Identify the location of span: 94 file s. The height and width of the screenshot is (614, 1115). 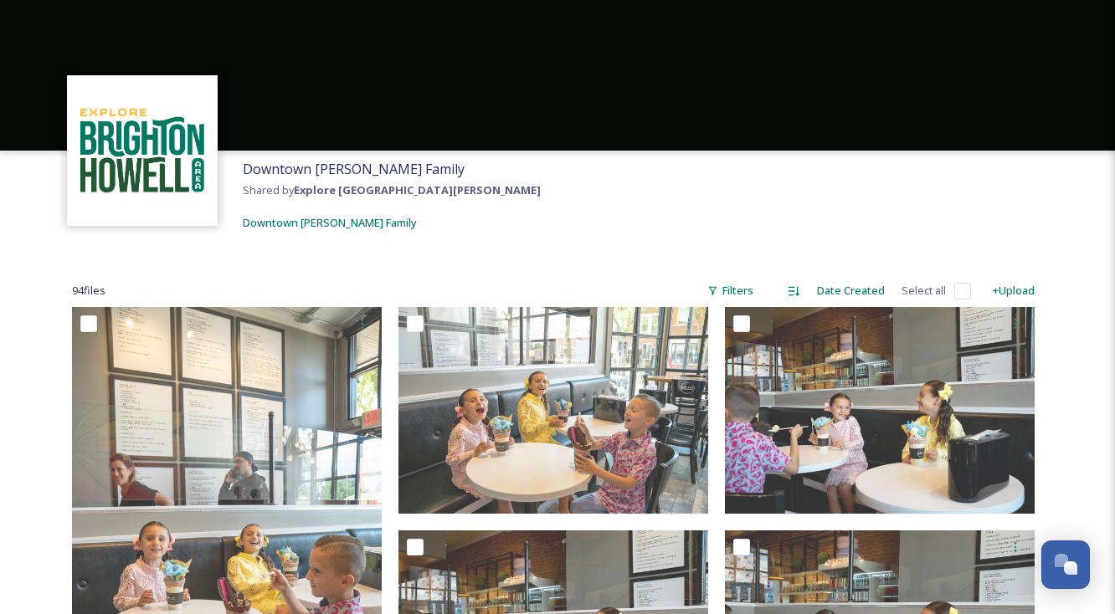
(89, 290).